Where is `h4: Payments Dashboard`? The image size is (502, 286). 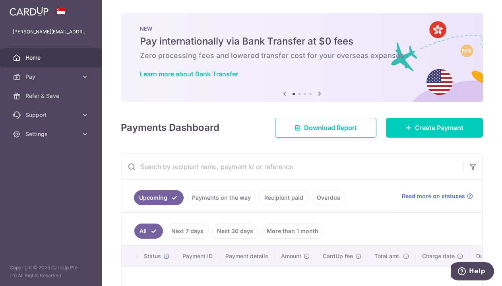
h4: Payments Dashboard is located at coordinates (170, 128).